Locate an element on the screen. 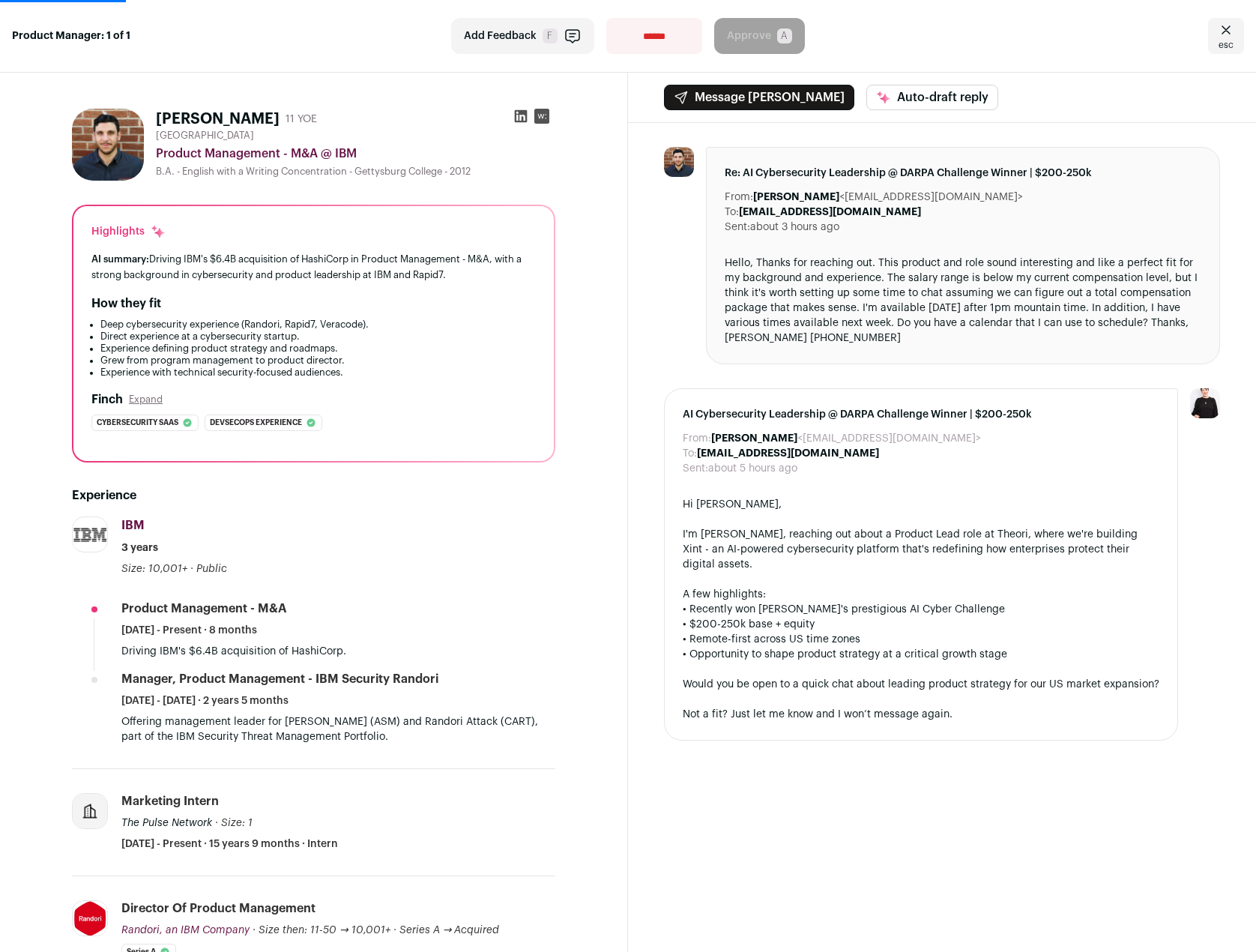  li: Deep cybersecurity experience (Randori, Rapid7, Veracode). is located at coordinates (317, 324).